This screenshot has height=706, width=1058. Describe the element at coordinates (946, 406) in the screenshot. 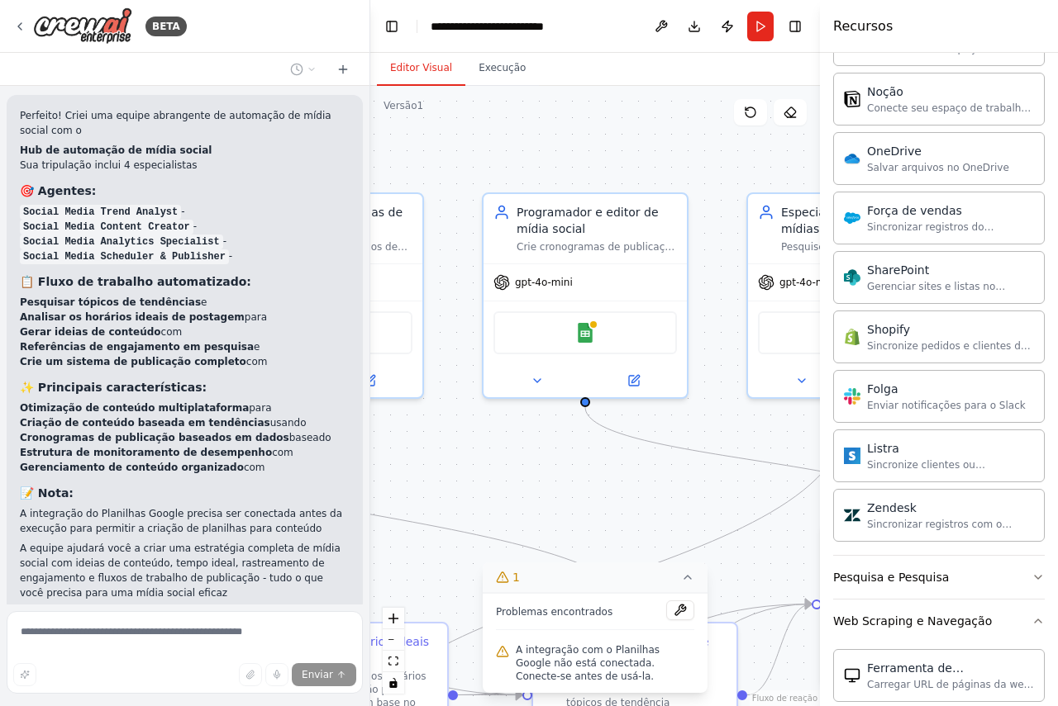

I see `font: Enviar notificações para o Slack` at that location.